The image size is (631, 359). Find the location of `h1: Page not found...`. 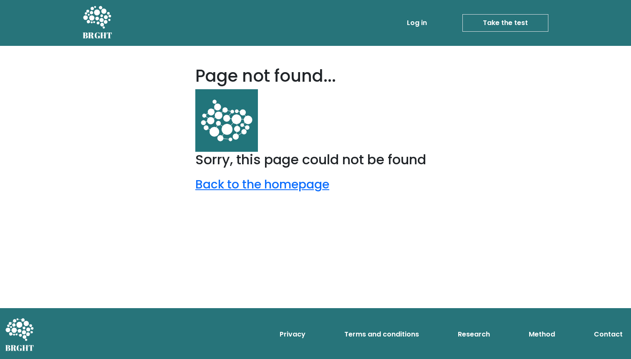

h1: Page not found... is located at coordinates (315, 76).